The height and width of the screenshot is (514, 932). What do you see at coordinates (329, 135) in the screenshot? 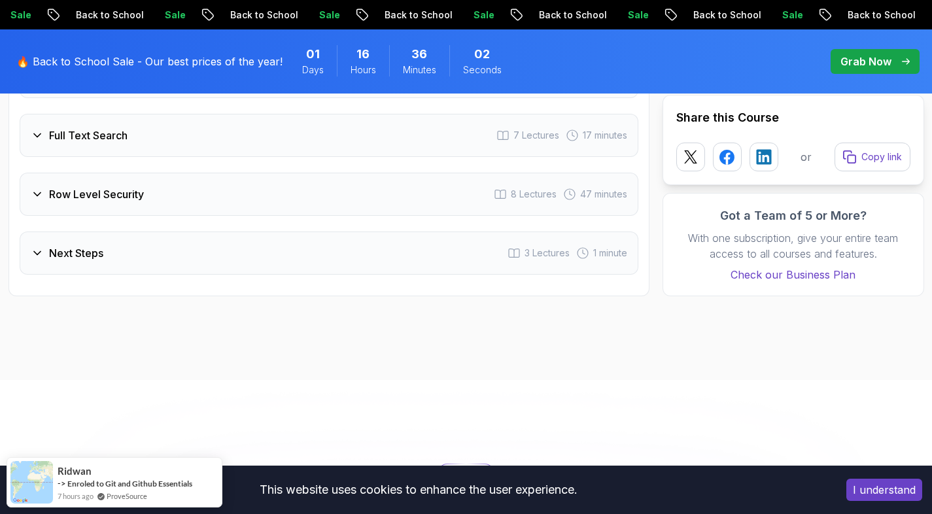
I see `button: Full Text Search7 Lectures 17 minutes` at bounding box center [329, 135].